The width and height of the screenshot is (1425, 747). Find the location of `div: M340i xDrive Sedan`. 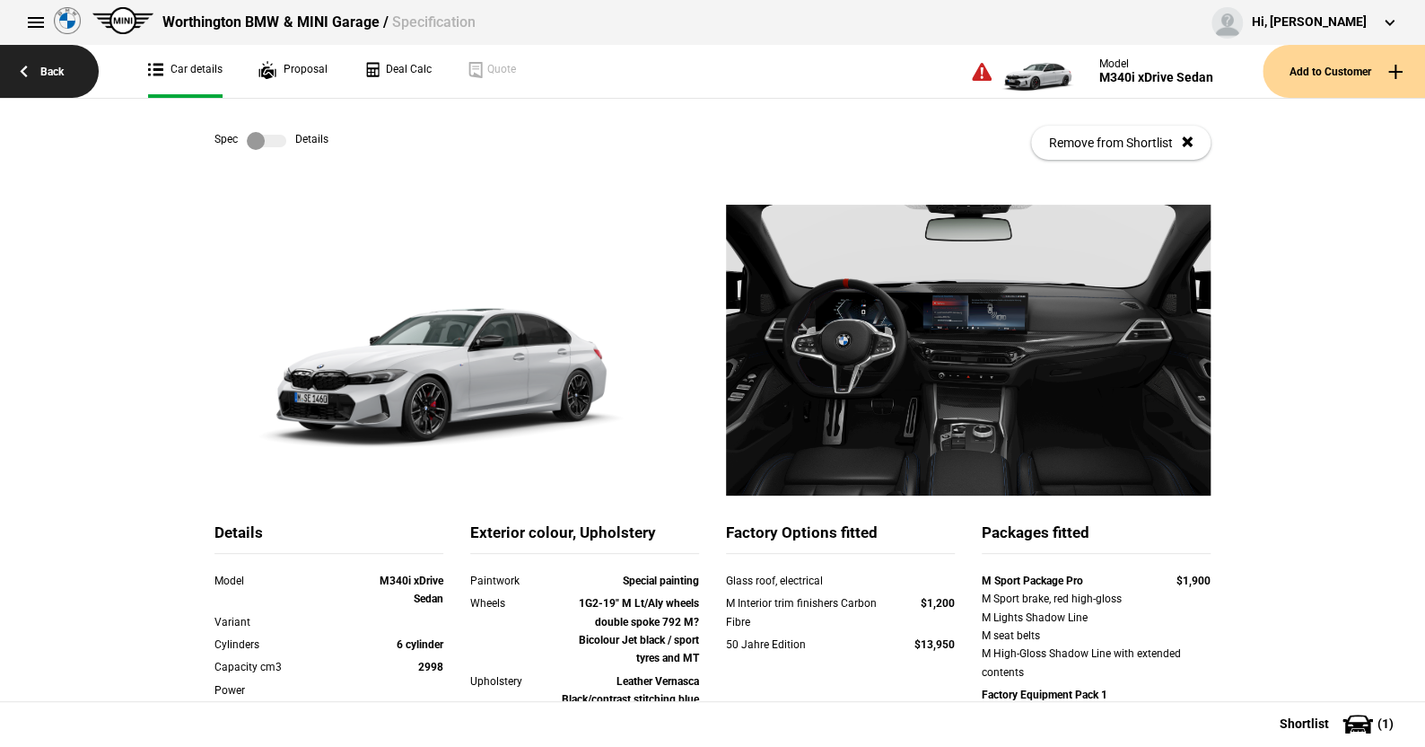

div: M340i xDrive Sedan is located at coordinates (1156, 77).